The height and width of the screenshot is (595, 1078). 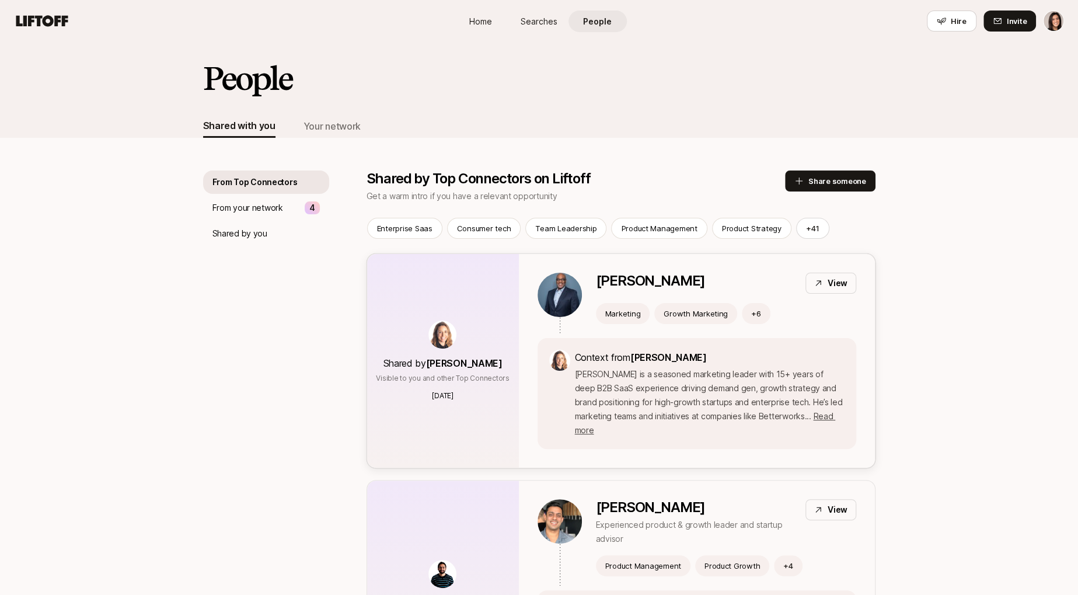 I want to click on p: Enterprise Saas, so click(x=405, y=228).